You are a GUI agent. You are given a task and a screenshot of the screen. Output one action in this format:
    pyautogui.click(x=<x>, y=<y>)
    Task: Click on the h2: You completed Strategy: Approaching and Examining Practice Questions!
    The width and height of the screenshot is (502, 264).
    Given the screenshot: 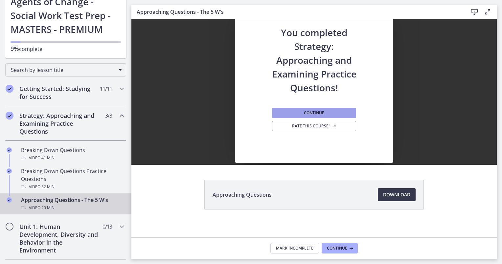 What is the action you would take?
    pyautogui.click(x=314, y=54)
    